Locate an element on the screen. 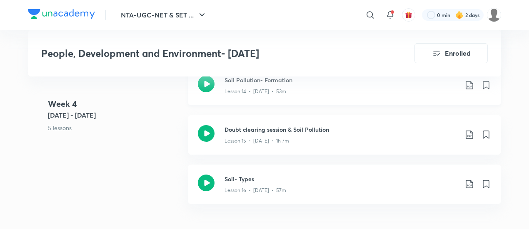  h3: Soil- Types is located at coordinates (341, 179).